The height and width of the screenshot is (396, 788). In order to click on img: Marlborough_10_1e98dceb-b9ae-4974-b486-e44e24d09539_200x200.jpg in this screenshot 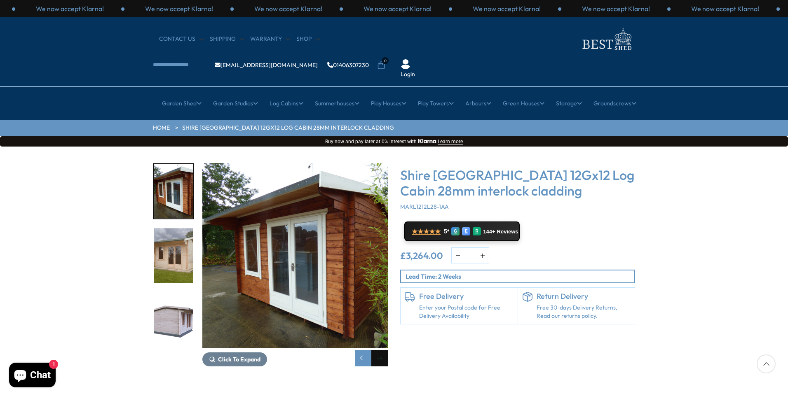, I will do `click(173, 191)`.